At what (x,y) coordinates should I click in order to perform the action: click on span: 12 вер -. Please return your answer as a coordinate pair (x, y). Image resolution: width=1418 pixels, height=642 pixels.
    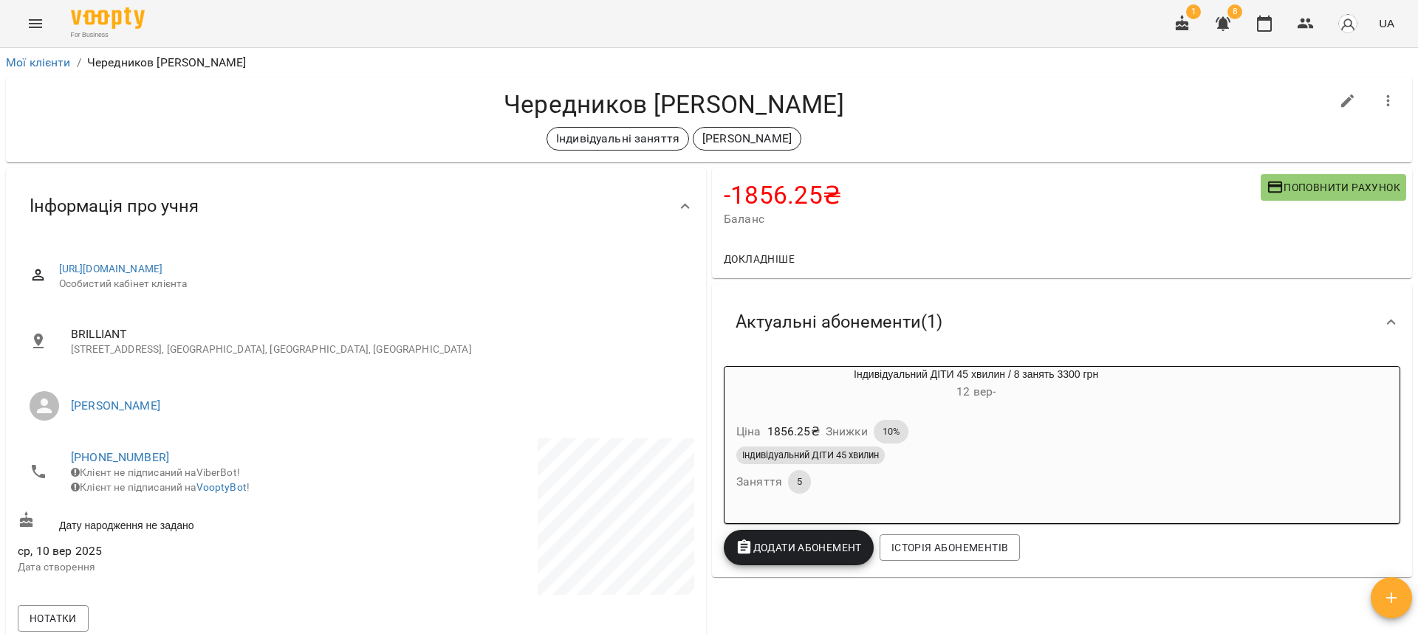
    Looking at the image, I should click on (976, 391).